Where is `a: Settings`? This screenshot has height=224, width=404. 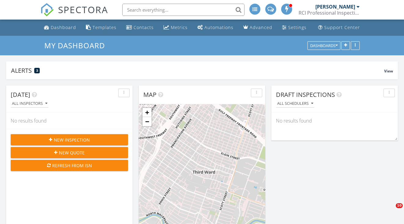 a: Settings is located at coordinates (294, 28).